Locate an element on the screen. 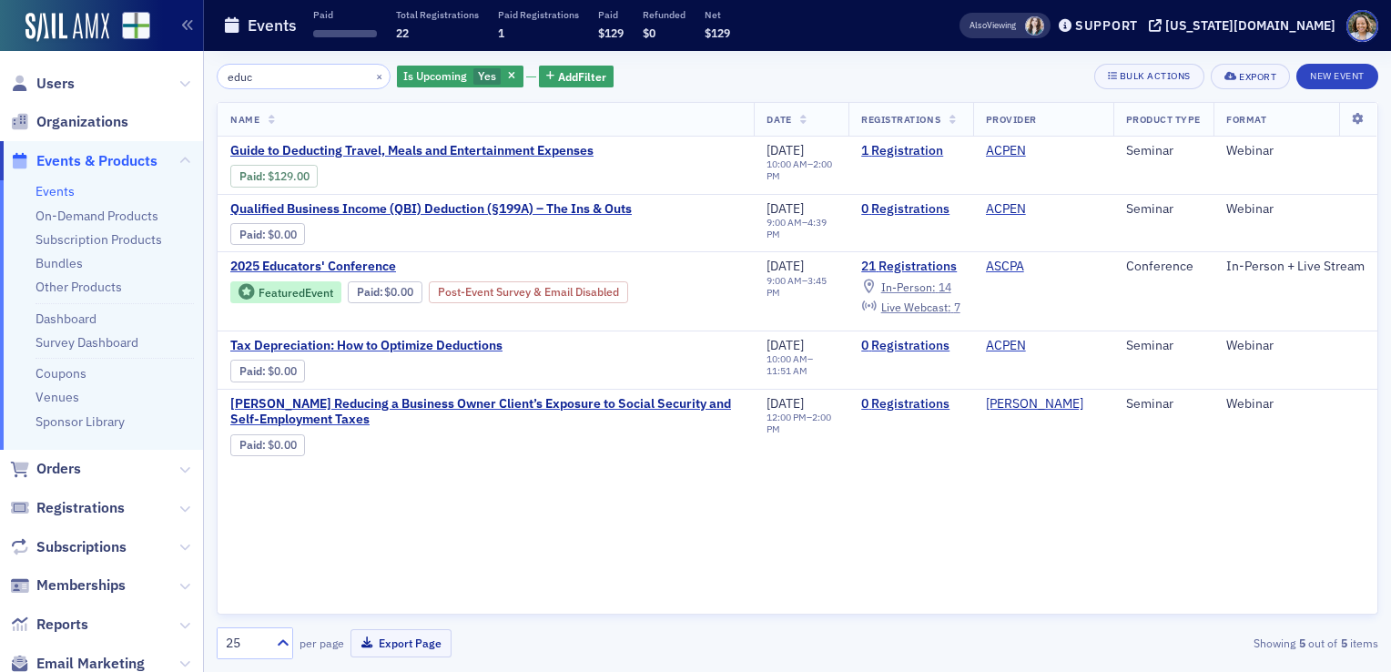  a: Other Products is located at coordinates (78, 287).